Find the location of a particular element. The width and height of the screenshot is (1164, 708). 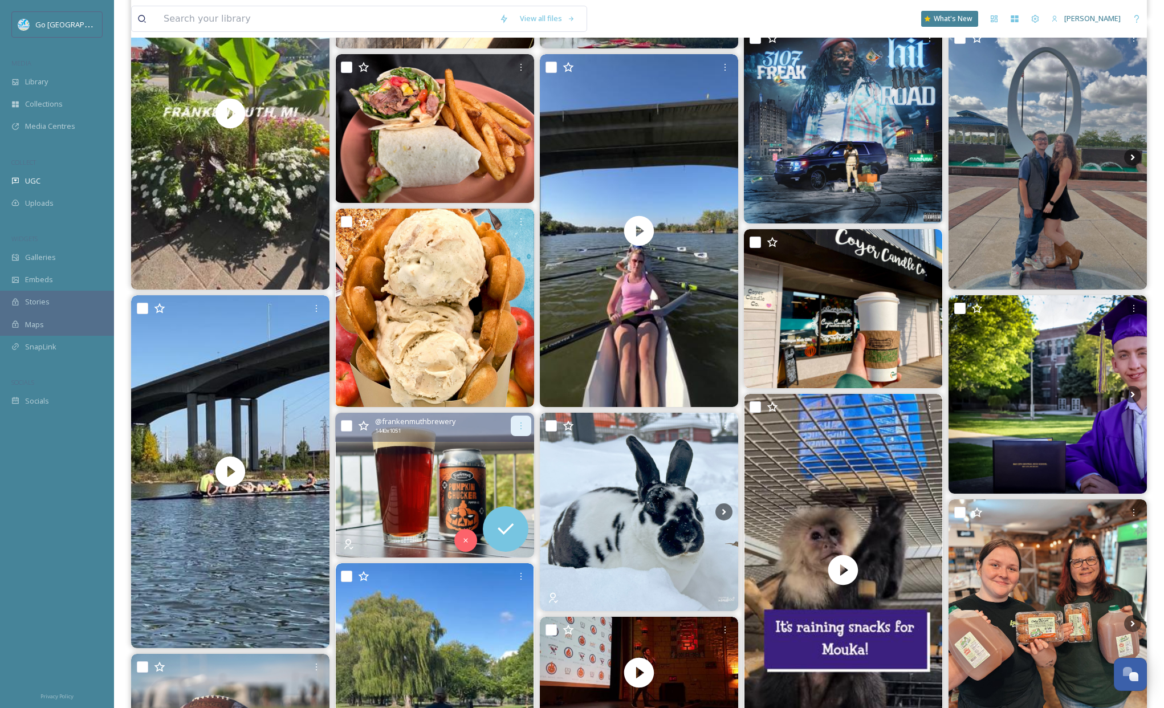

span: Library is located at coordinates (36, 82).